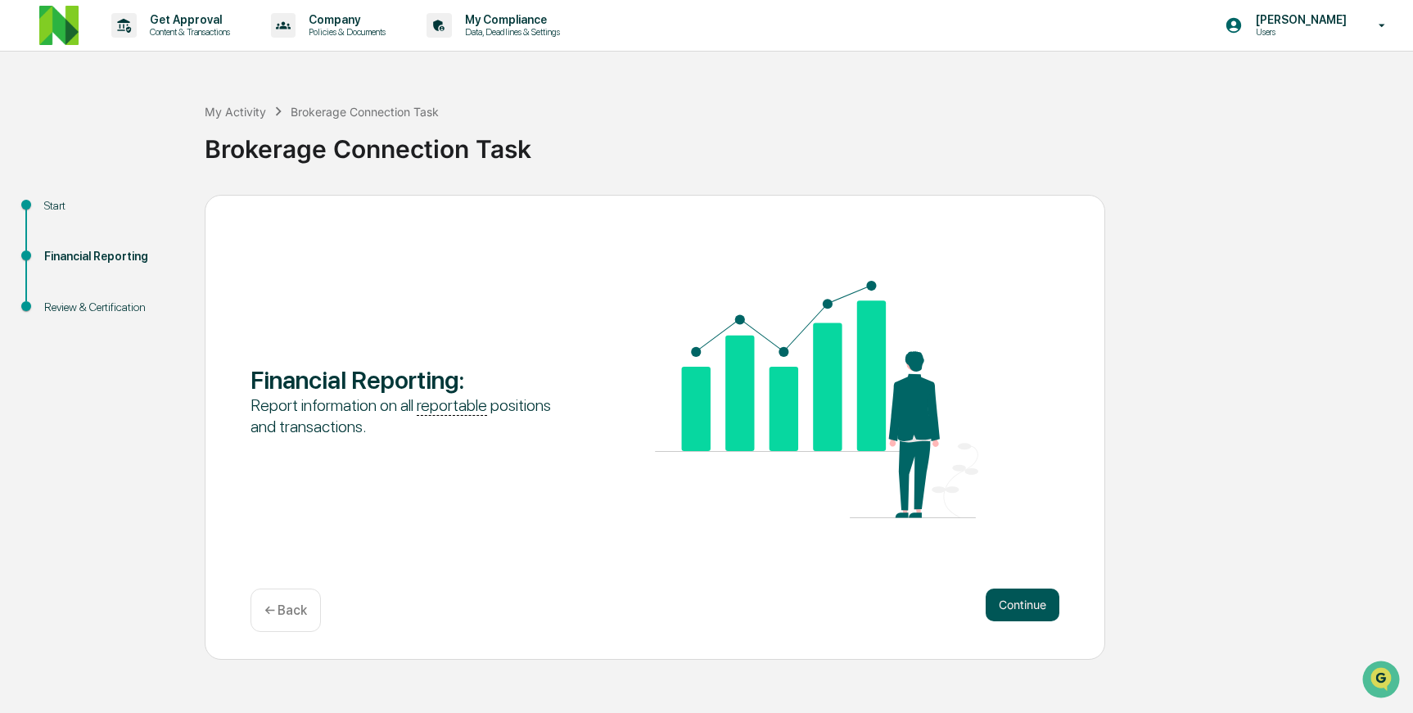 This screenshot has width=1413, height=713. Describe the element at coordinates (20, 20) in the screenshot. I see `img: f2157a4c-a0d3-4daa-907e-bb6f0de503a5-1751232295721` at that location.